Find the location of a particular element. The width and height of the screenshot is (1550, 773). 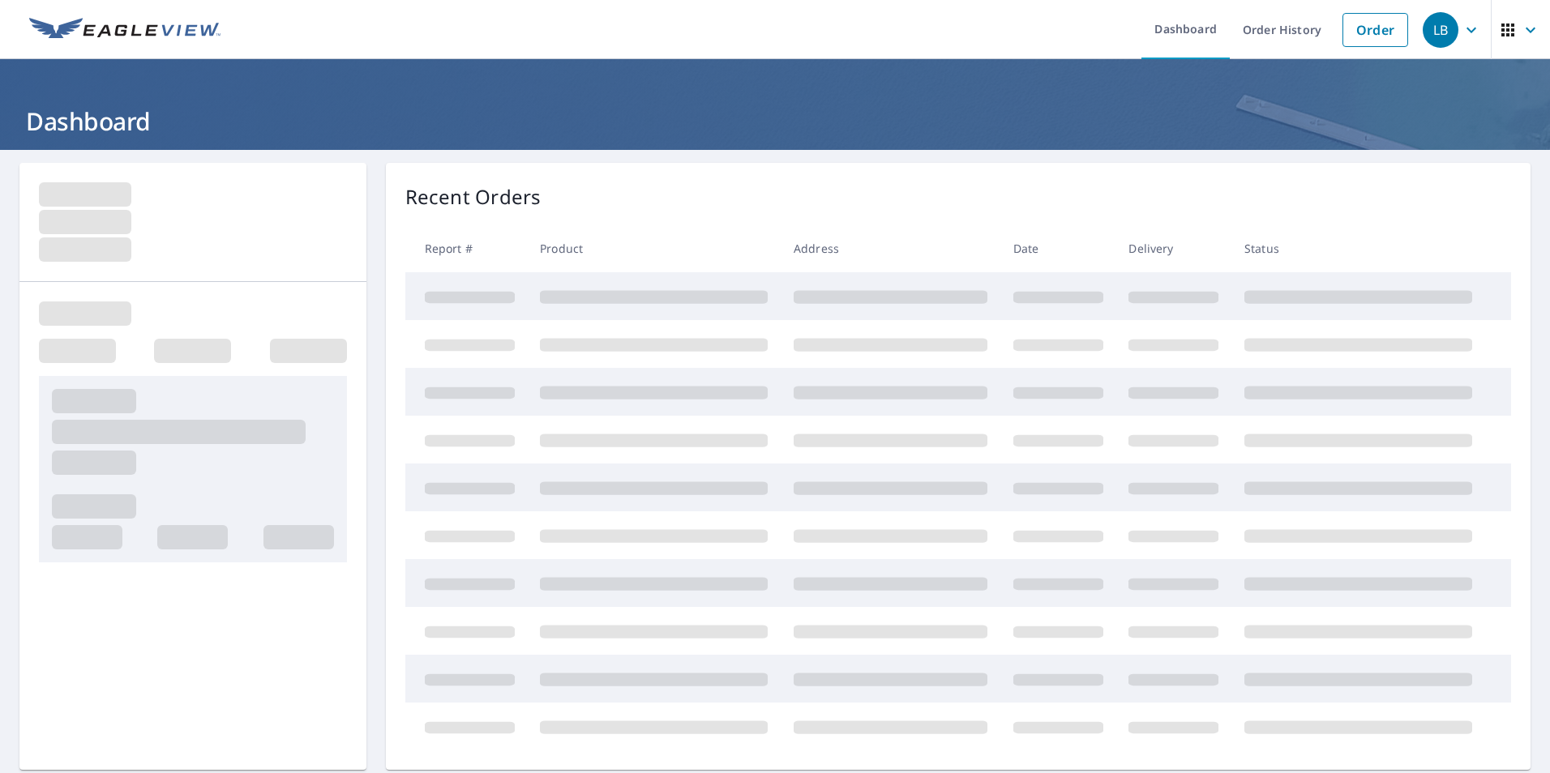

img: EV Logo is located at coordinates (125, 30).